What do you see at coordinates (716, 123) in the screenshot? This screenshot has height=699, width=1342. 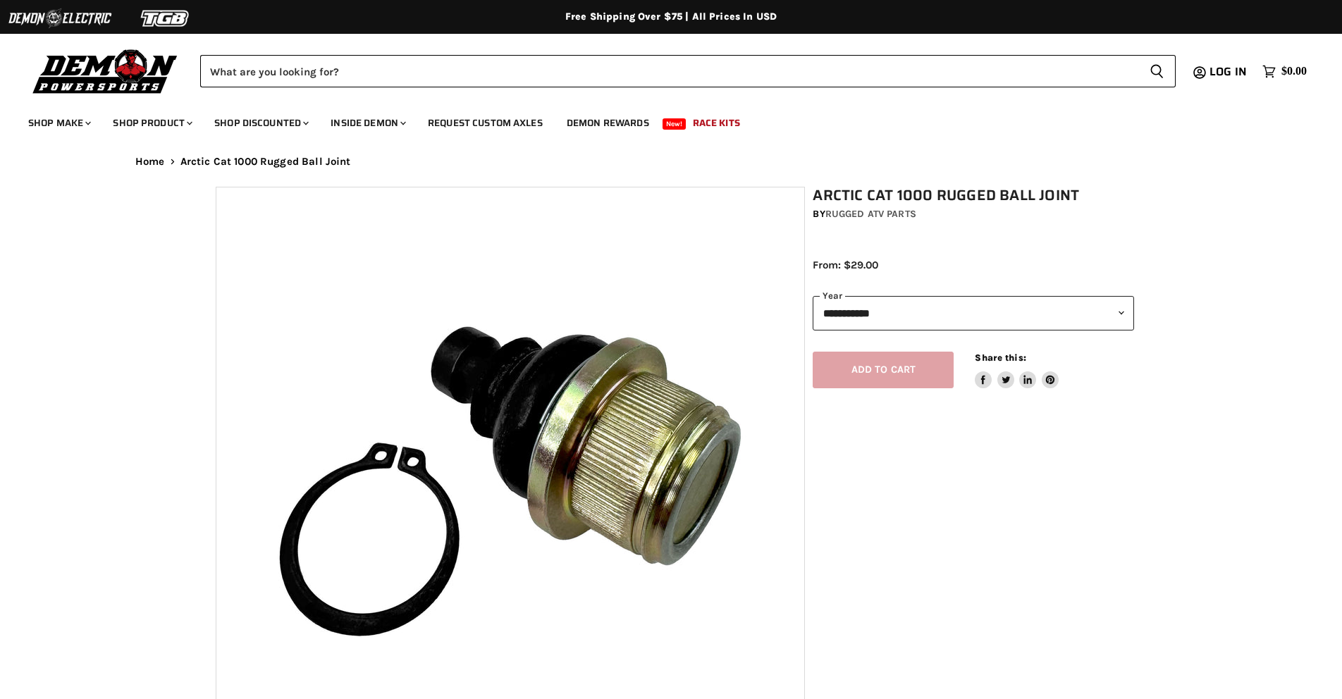 I see `a: Race Kits` at bounding box center [716, 123].